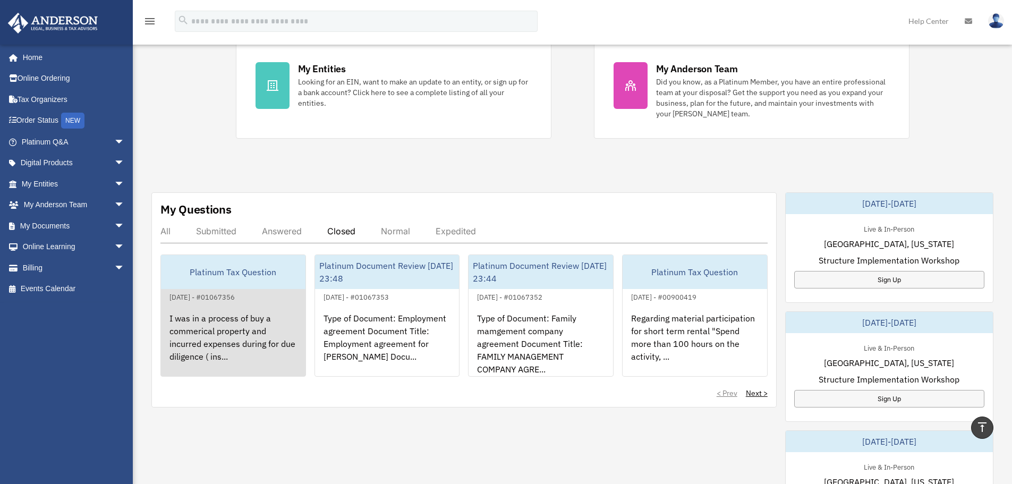 The image size is (1012, 484). I want to click on div: Did you know, as a Platinum Member, you have an entire professional team at your disposal? Get th..., so click(773, 98).